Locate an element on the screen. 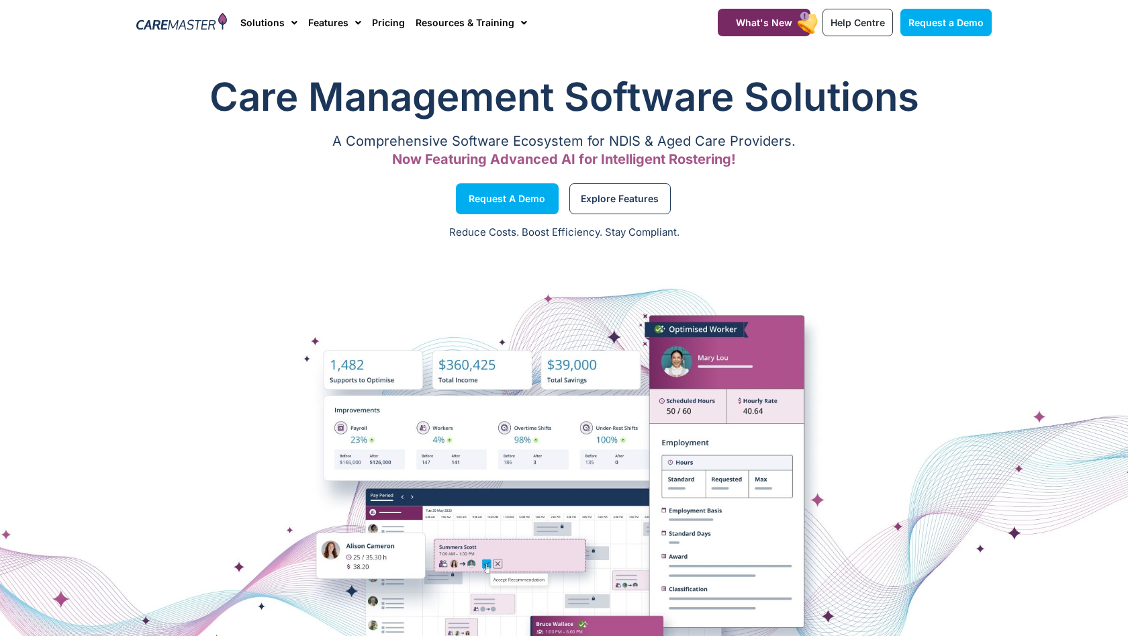  span: Help Centre is located at coordinates (858, 22).